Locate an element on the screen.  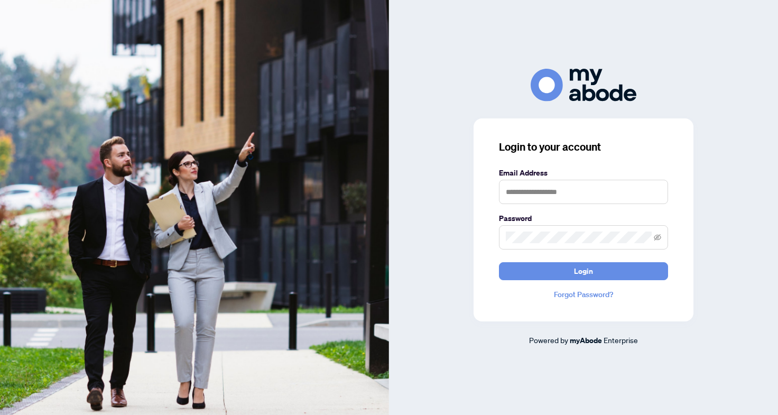
span: Enterprise is located at coordinates (621, 340).